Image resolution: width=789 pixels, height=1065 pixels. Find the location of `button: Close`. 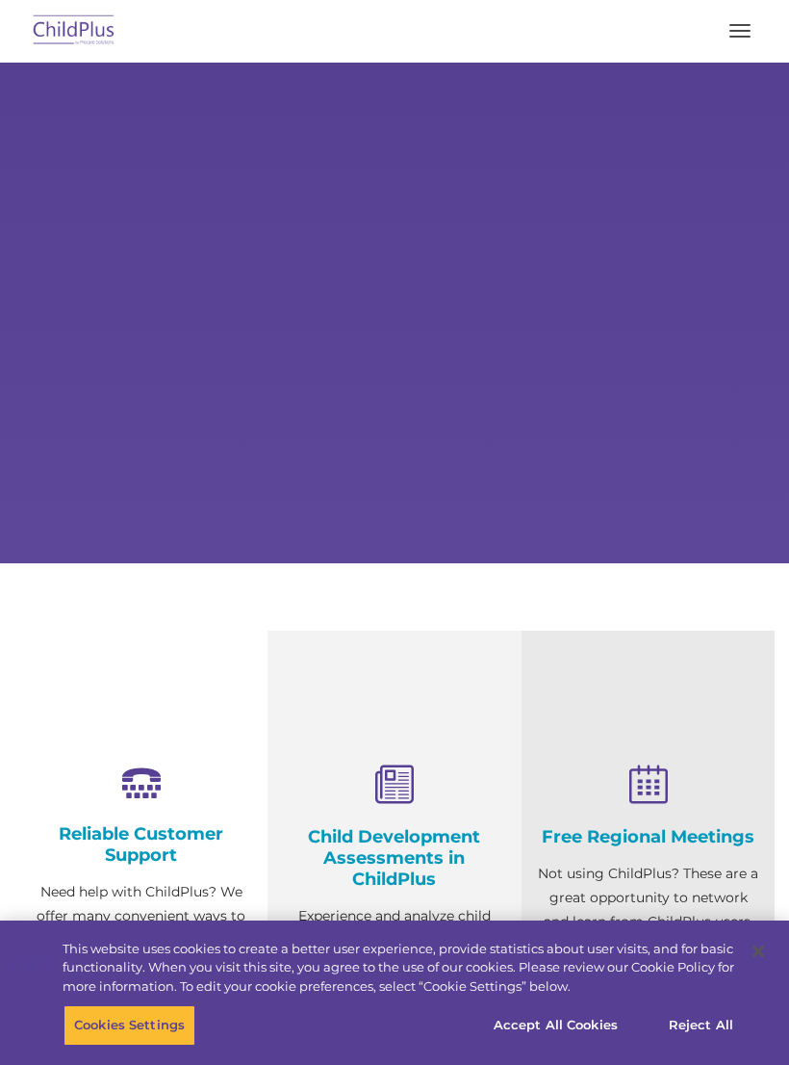

button: Close is located at coordinates (758, 951).